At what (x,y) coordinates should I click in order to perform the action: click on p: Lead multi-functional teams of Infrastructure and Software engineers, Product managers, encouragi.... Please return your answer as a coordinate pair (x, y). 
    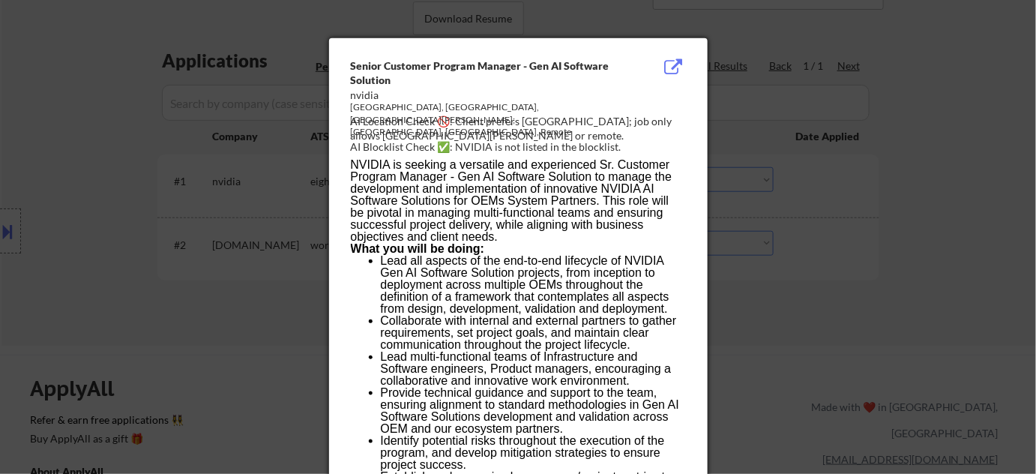
    Looking at the image, I should click on (533, 369).